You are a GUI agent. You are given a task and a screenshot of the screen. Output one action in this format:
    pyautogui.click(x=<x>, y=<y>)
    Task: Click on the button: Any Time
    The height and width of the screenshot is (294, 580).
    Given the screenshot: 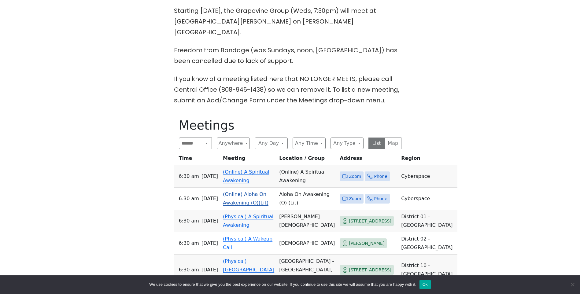 What is the action you would take?
    pyautogui.click(x=309, y=143)
    